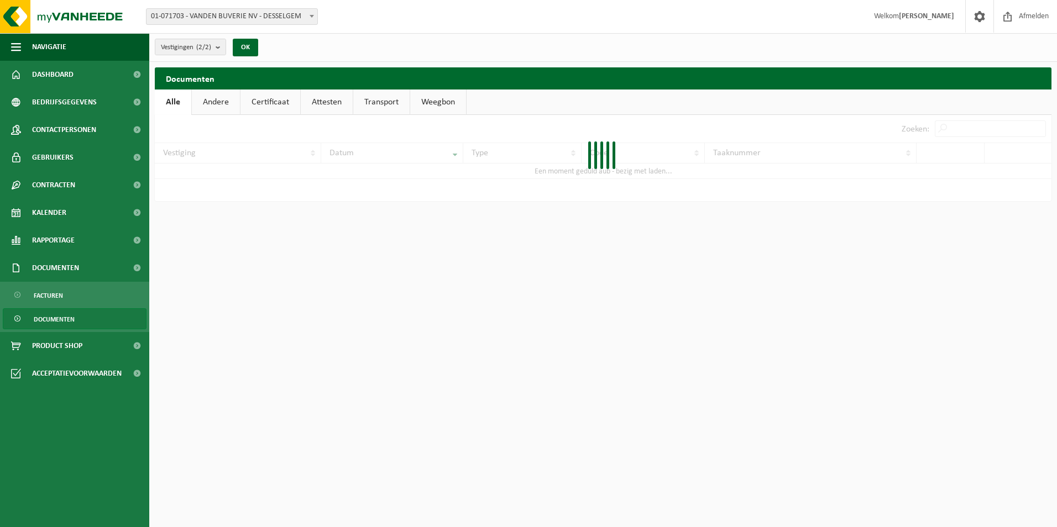 The image size is (1057, 527). I want to click on span: Acceptatievoorwaarden, so click(77, 374).